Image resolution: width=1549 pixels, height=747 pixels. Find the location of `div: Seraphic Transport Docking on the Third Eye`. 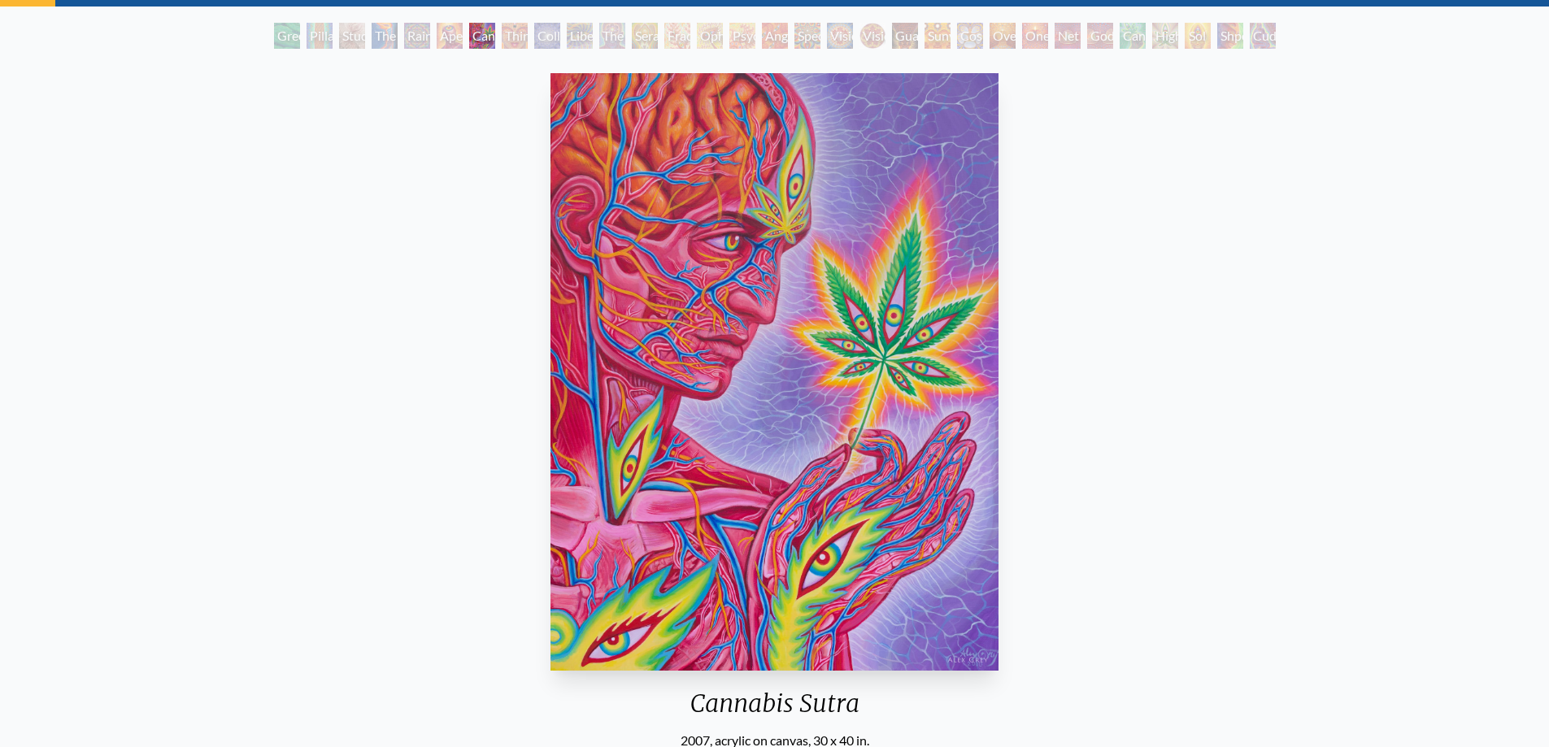

div: Seraphic Transport Docking on the Third Eye is located at coordinates (645, 36).